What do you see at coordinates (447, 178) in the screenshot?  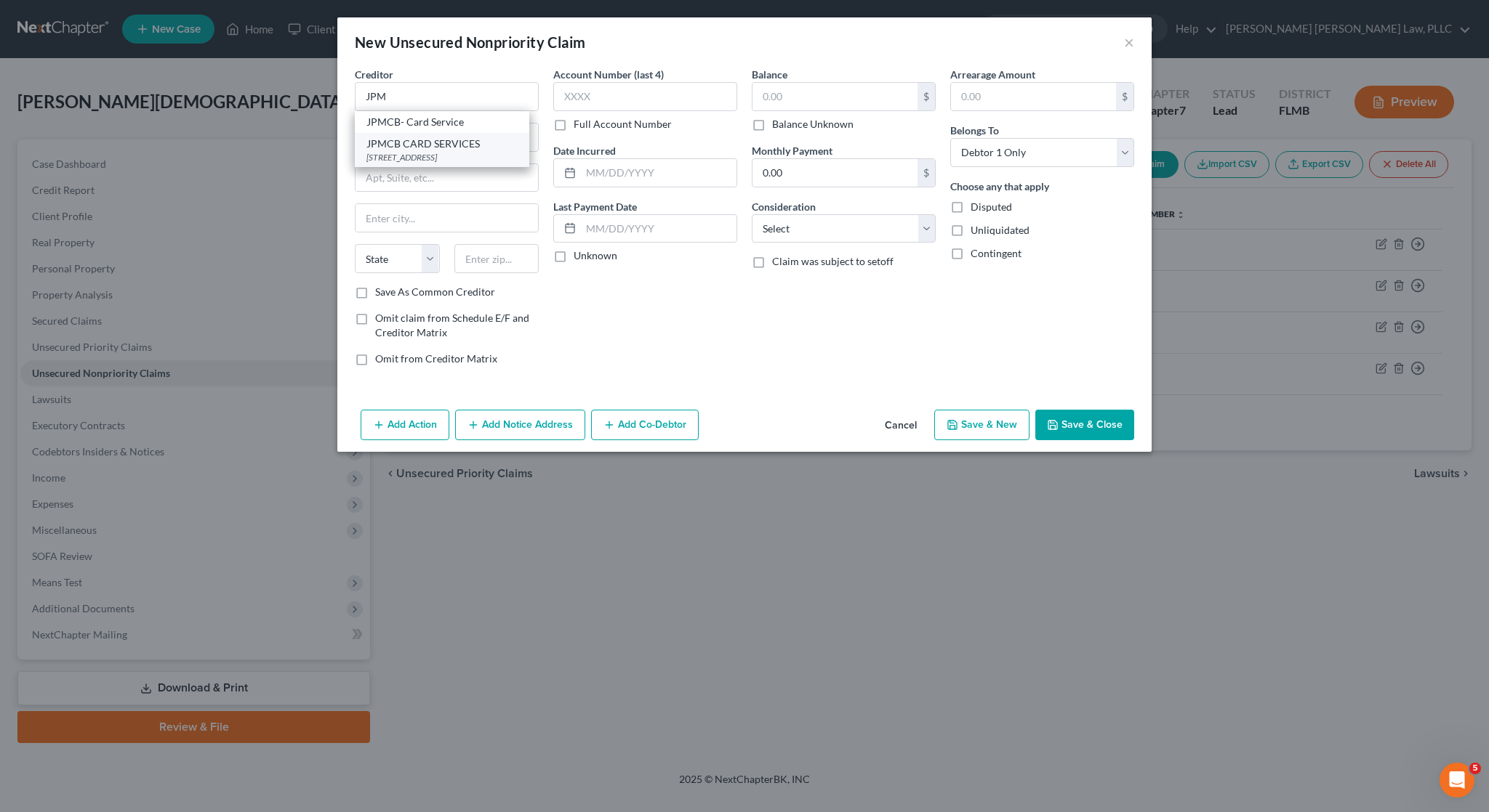 I see `input: Apt, Suite, etc...` at bounding box center [447, 178].